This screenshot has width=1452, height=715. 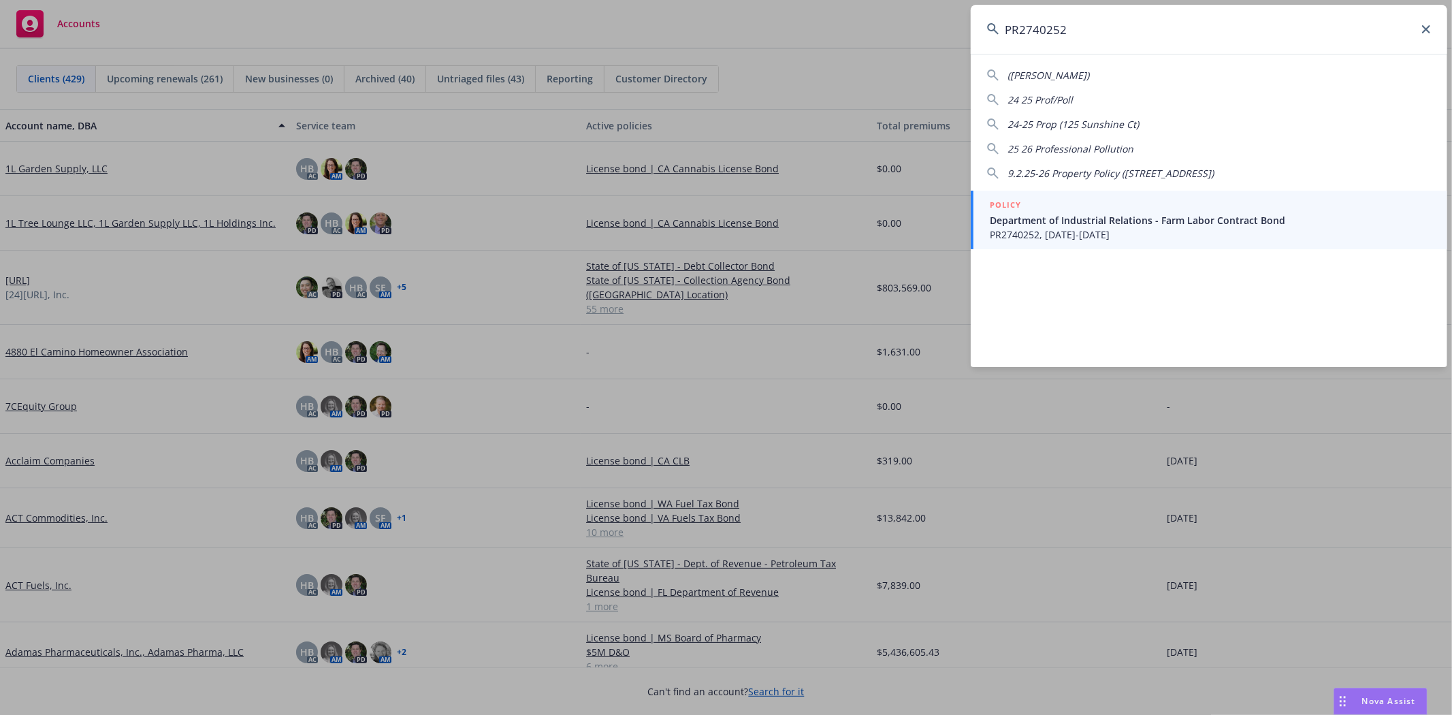 What do you see at coordinates (1040, 99) in the screenshot?
I see `span: 24 25 Prof/Poll` at bounding box center [1040, 99].